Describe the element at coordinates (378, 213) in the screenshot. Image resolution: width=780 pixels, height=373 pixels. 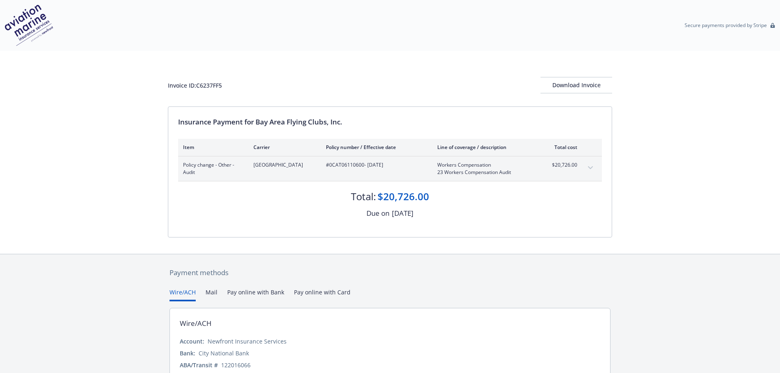
I see `div: Due on` at that location.